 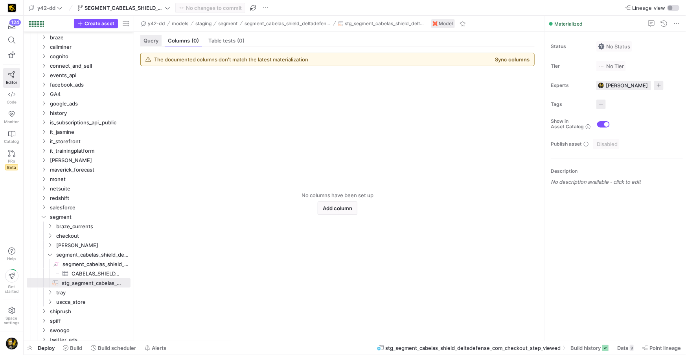 What do you see at coordinates (113, 348) in the screenshot?
I see `button: Build scheduler` at bounding box center [113, 348].